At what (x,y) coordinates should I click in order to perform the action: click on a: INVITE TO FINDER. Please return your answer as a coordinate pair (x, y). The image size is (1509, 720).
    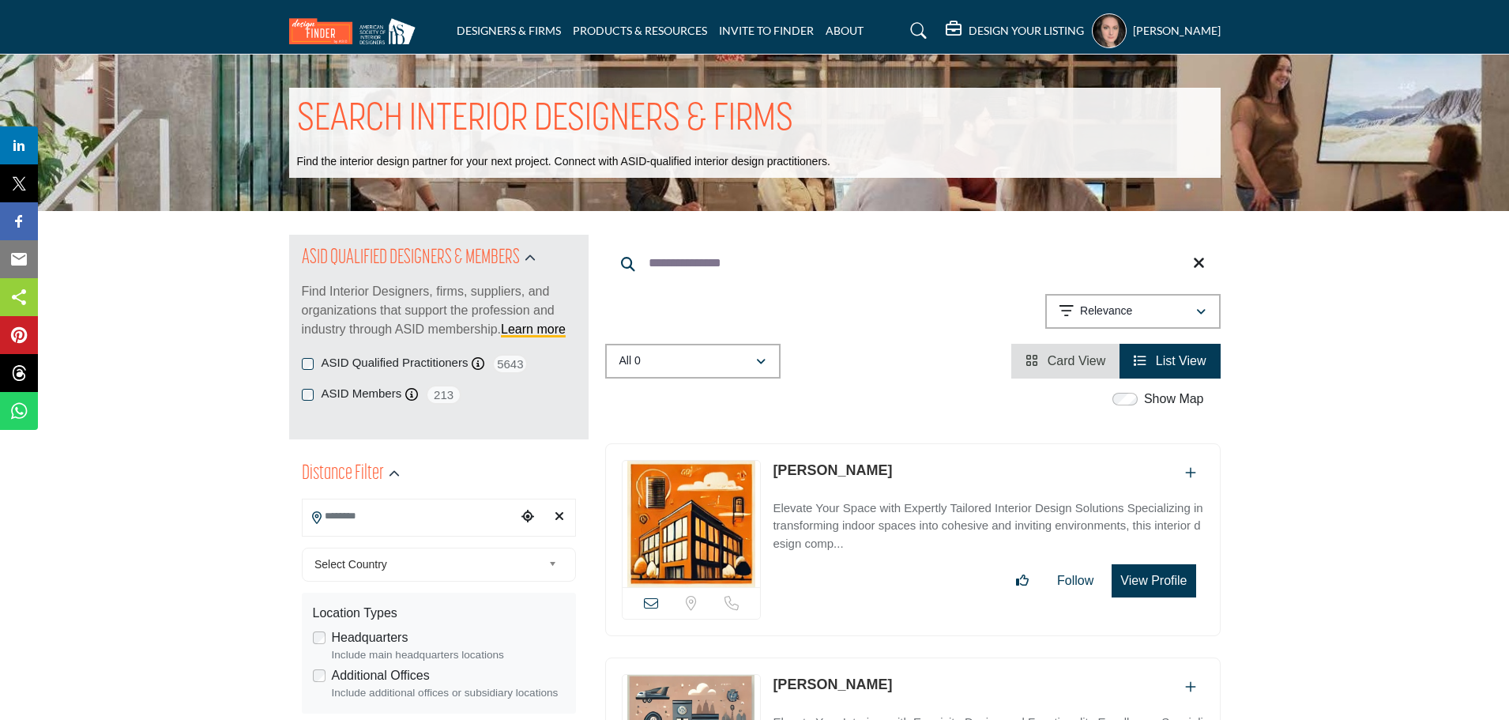
    Looking at the image, I should click on (767, 30).